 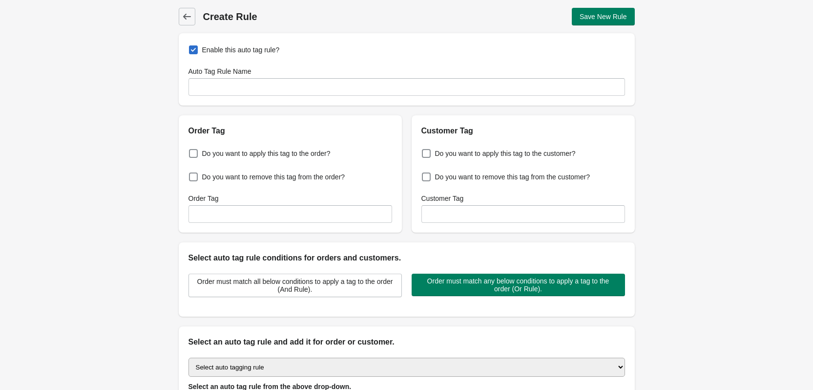 I want to click on span: Do you want to apply this tag to the order?, so click(x=266, y=153).